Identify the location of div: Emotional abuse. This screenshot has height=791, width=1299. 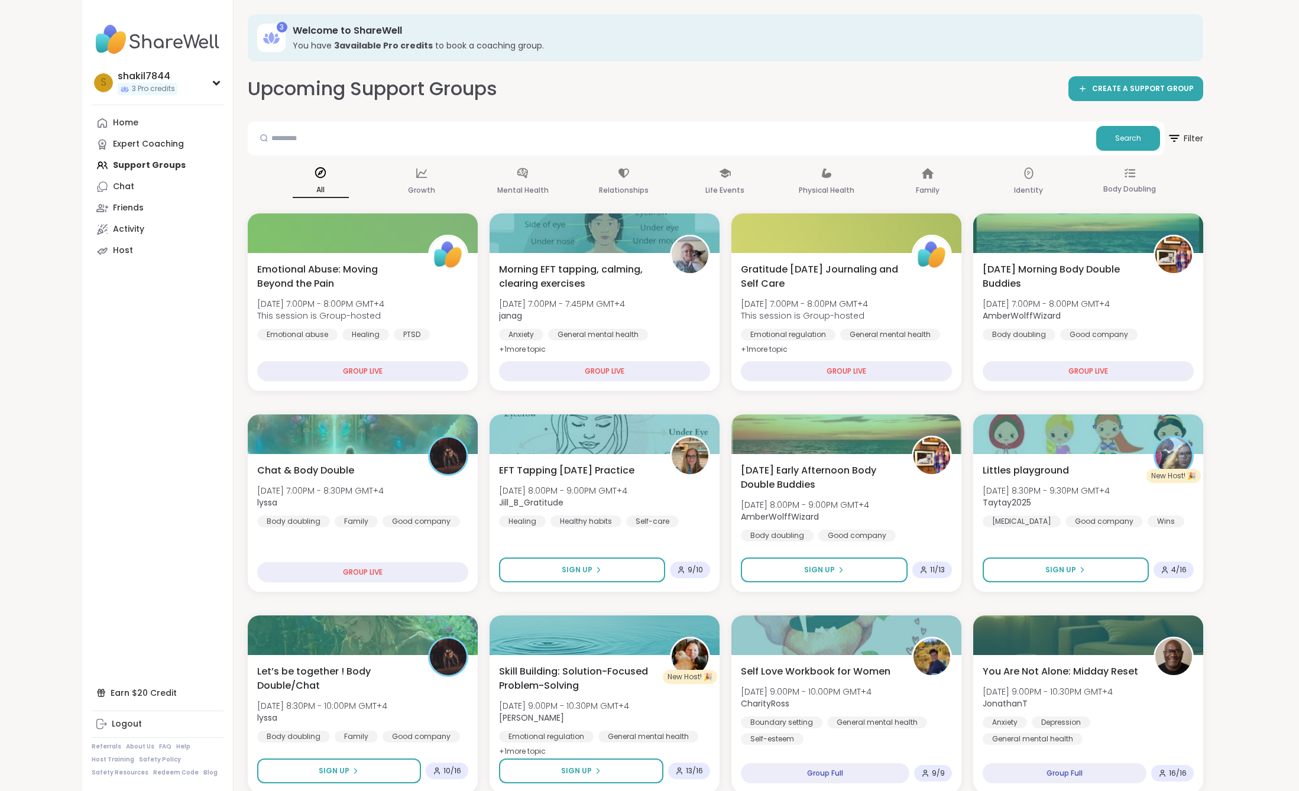
(297, 335).